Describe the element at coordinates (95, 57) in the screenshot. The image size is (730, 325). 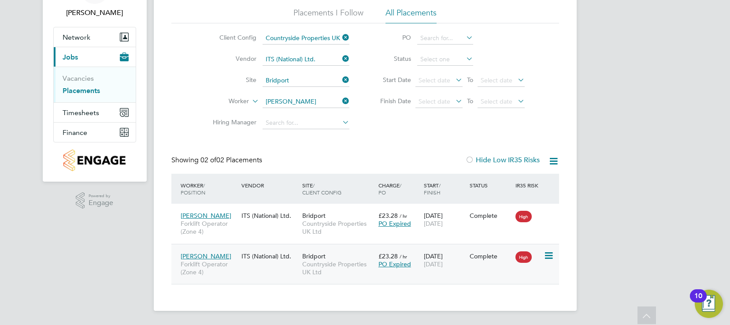
I see `button: Jobs` at that location.